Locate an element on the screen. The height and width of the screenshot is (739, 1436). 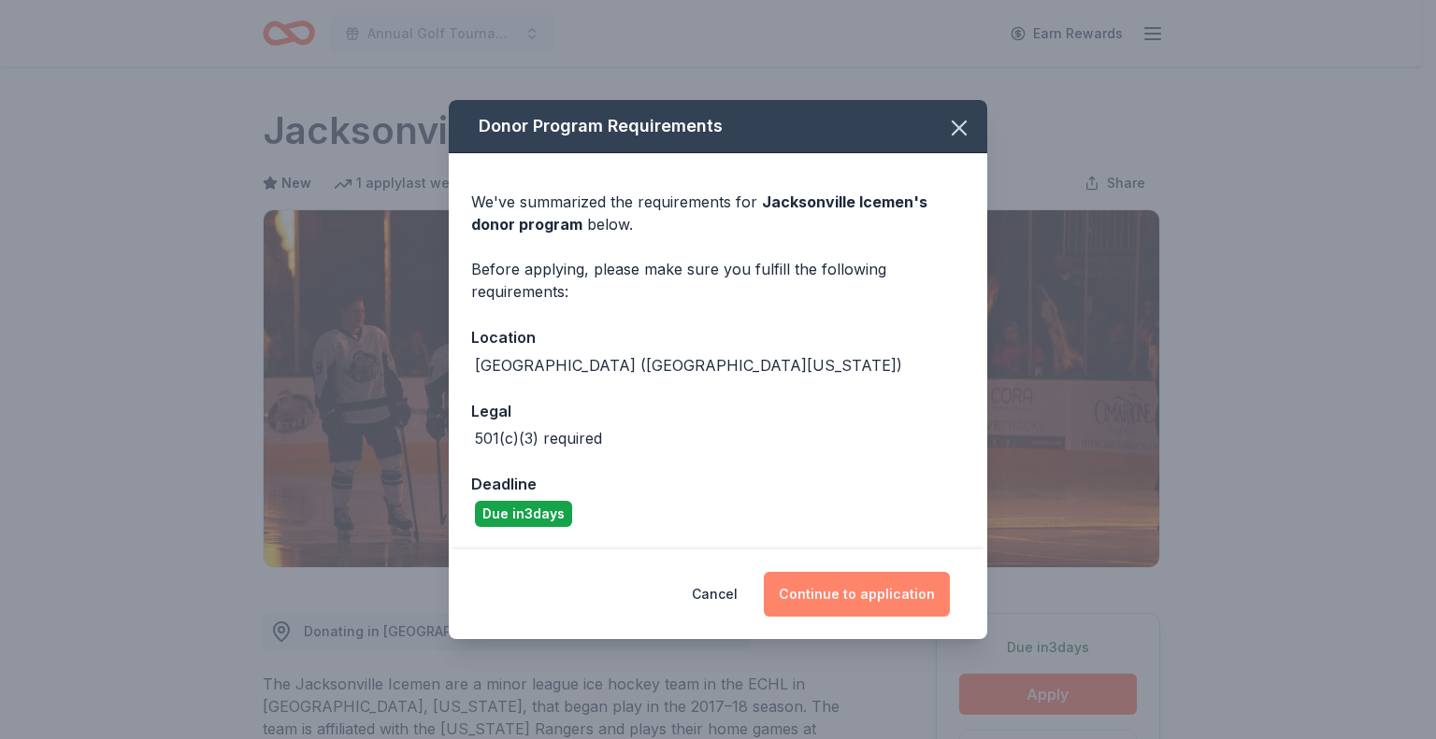
div: Due in 3 days is located at coordinates (524, 514).